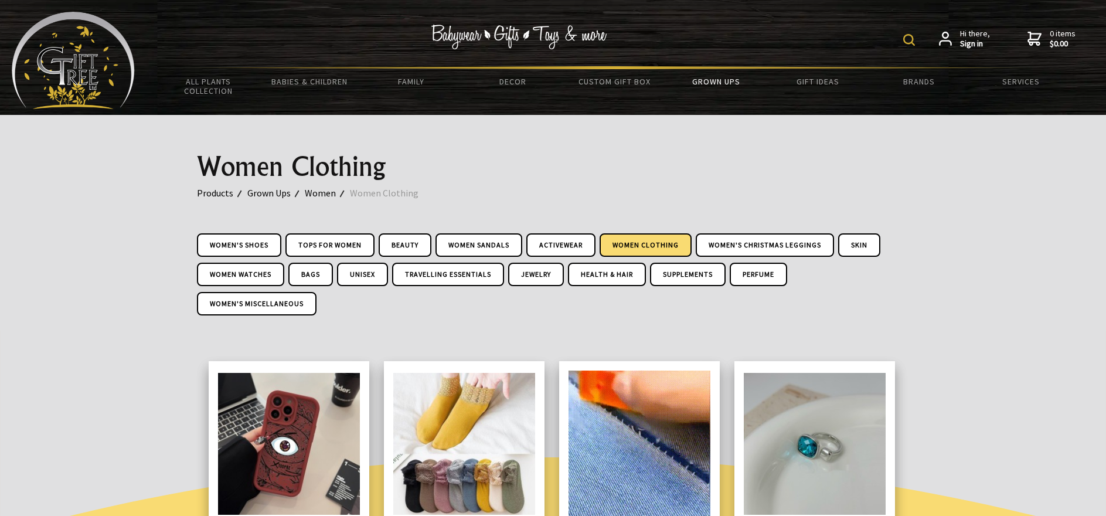 This screenshot has width=1106, height=516. Describe the element at coordinates (362, 274) in the screenshot. I see `a: UniSex` at that location.